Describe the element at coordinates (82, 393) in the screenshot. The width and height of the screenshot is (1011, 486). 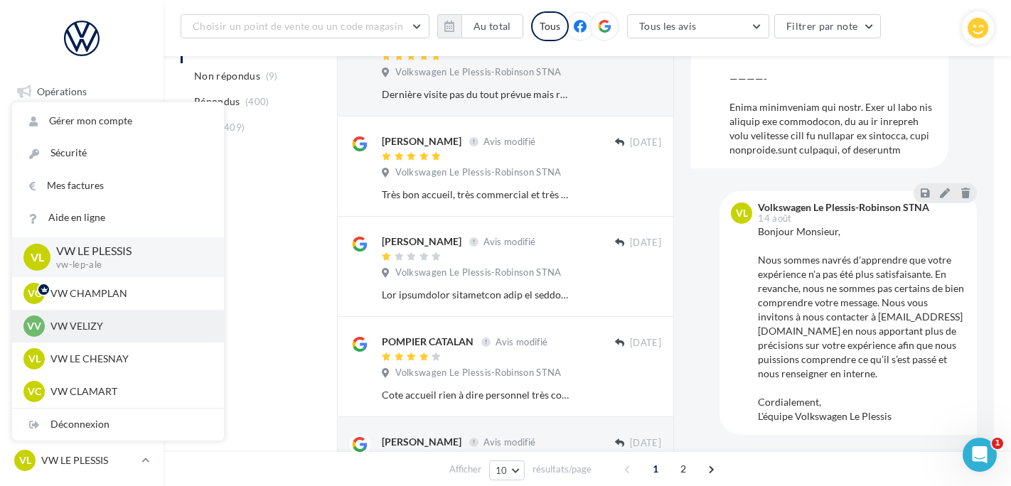
I see `a: Campagnes DataOnDemand` at that location.